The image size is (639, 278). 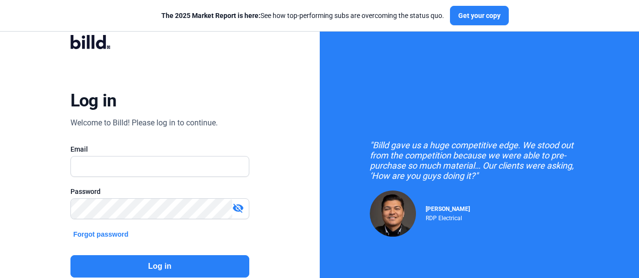 What do you see at coordinates (160, 191) in the screenshot?
I see `div: Password` at bounding box center [160, 191].